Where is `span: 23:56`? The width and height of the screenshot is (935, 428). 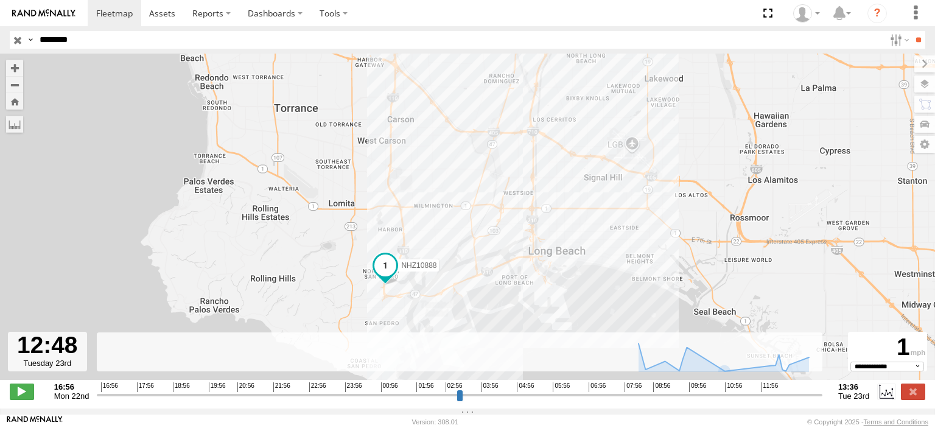
span: 23:56 is located at coordinates (354, 387).